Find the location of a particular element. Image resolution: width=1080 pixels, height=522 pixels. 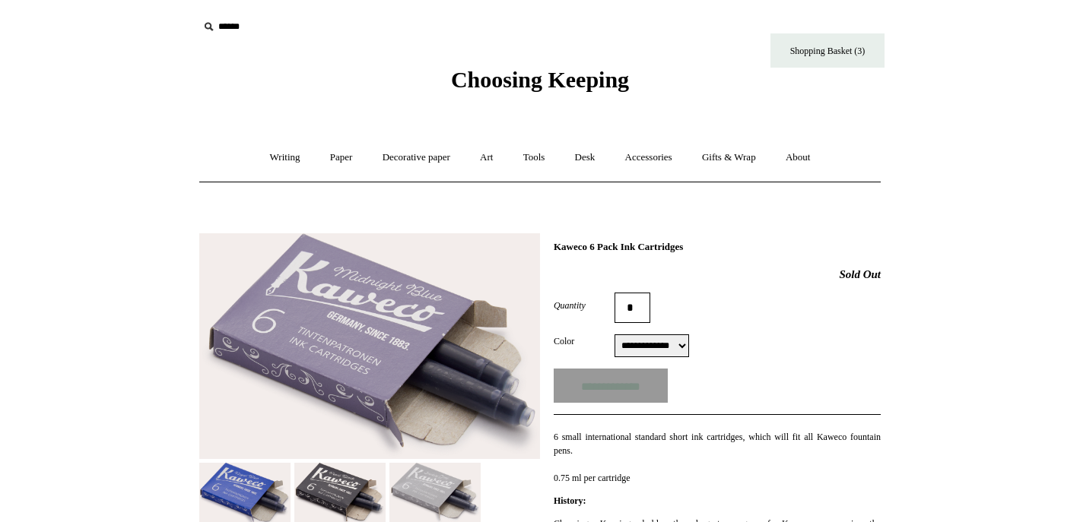

a: Paper is located at coordinates (341, 157).